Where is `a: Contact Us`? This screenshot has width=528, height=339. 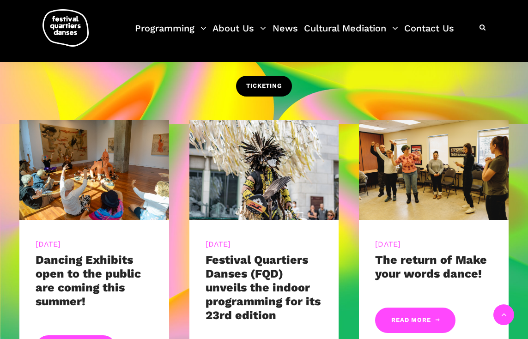 a: Contact Us is located at coordinates (429, 34).